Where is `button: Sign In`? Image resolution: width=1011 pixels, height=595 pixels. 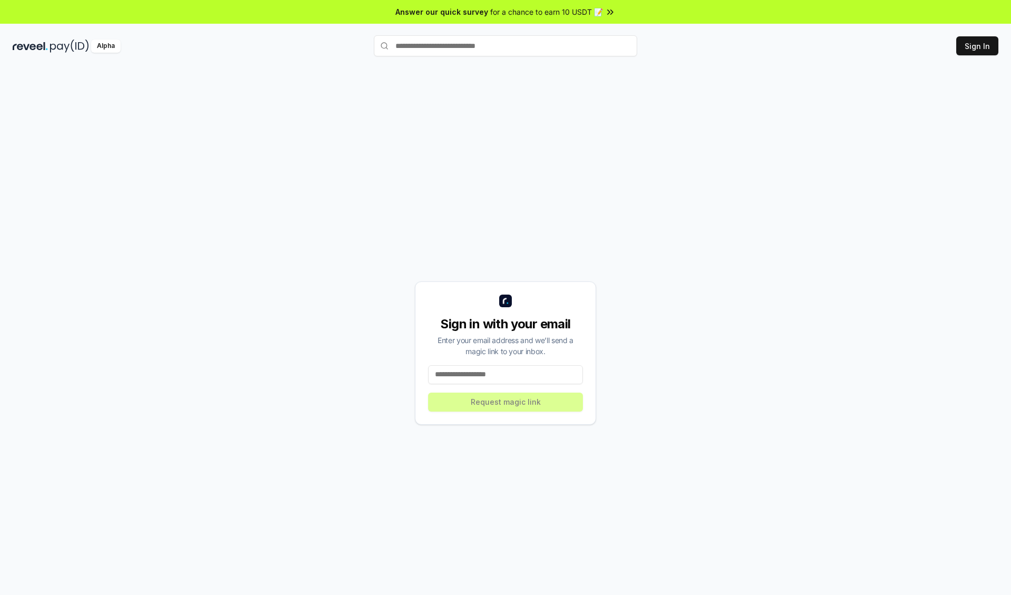
button: Sign In is located at coordinates (978, 46).